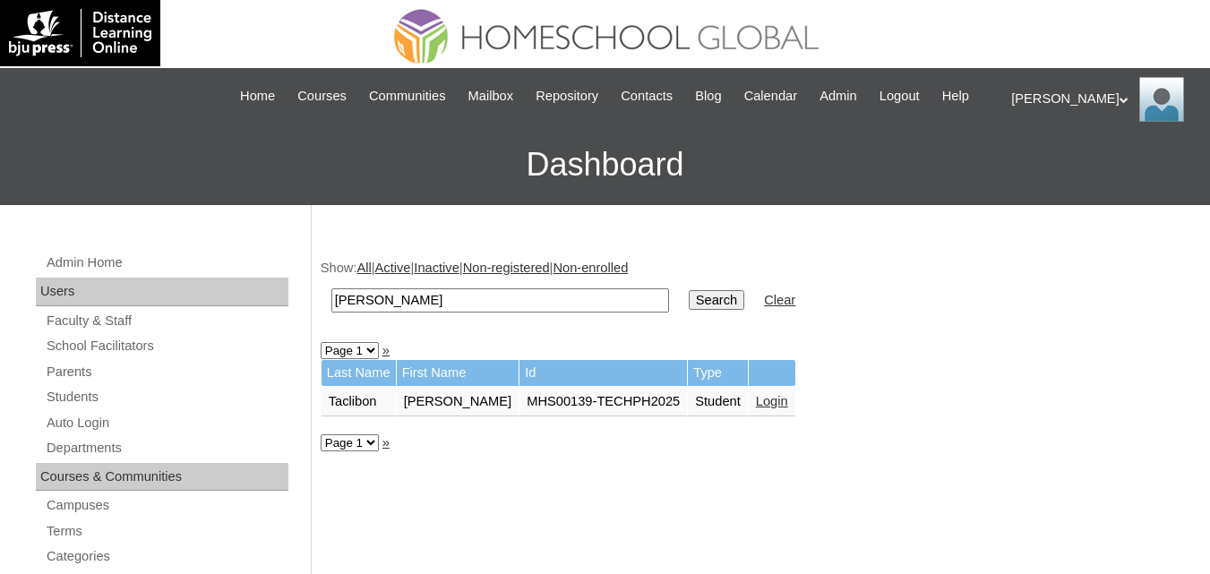 Image resolution: width=1210 pixels, height=574 pixels. Describe the element at coordinates (167, 372) in the screenshot. I see `a: Parents` at that location.